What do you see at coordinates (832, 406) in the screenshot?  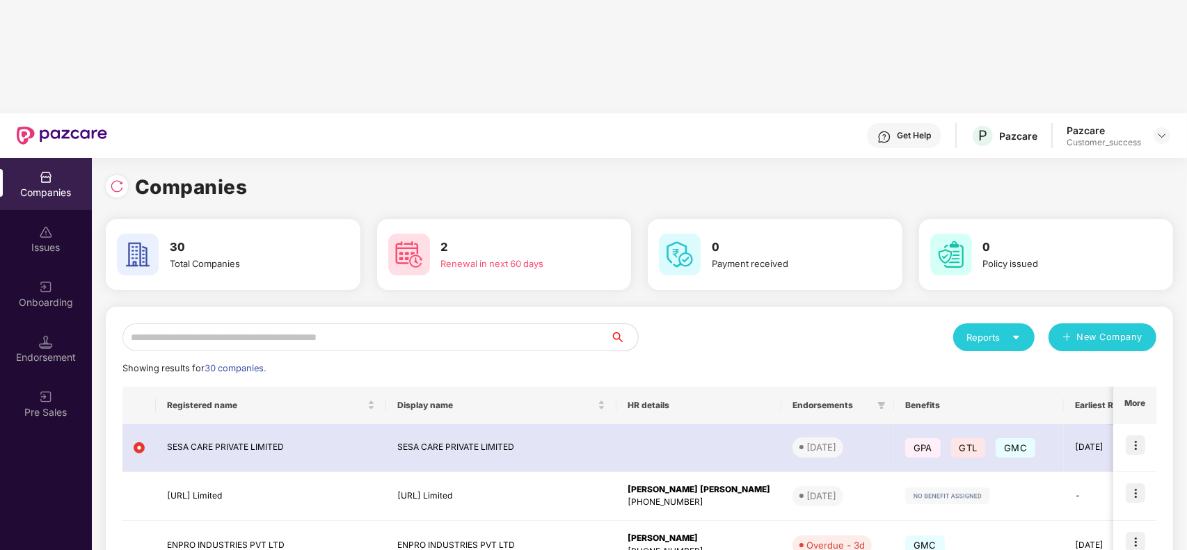 I see `span: Endorsements` at bounding box center [832, 406].